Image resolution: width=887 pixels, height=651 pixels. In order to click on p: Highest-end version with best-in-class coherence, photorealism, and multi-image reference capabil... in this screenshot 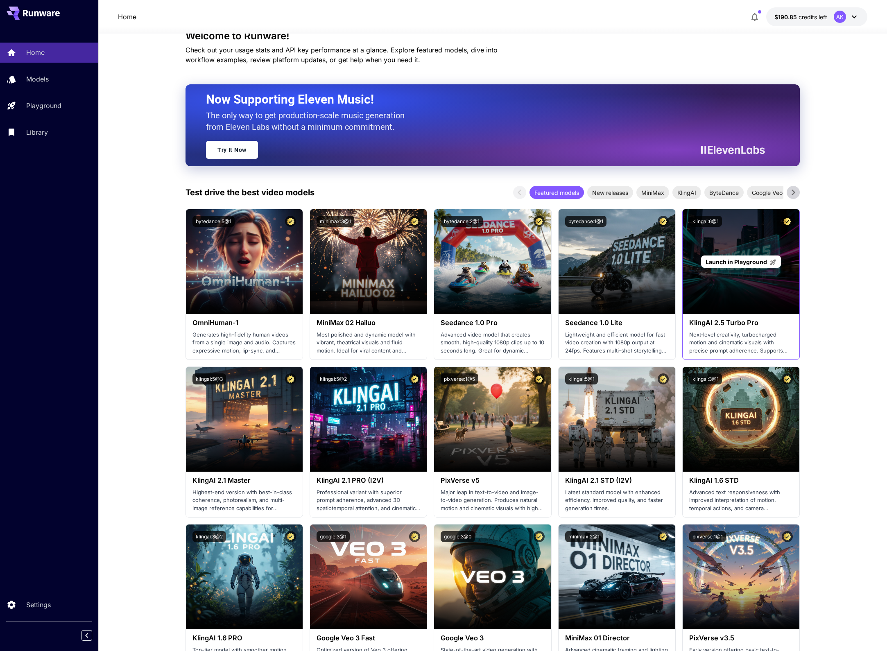, I will do `click(244, 500)`.